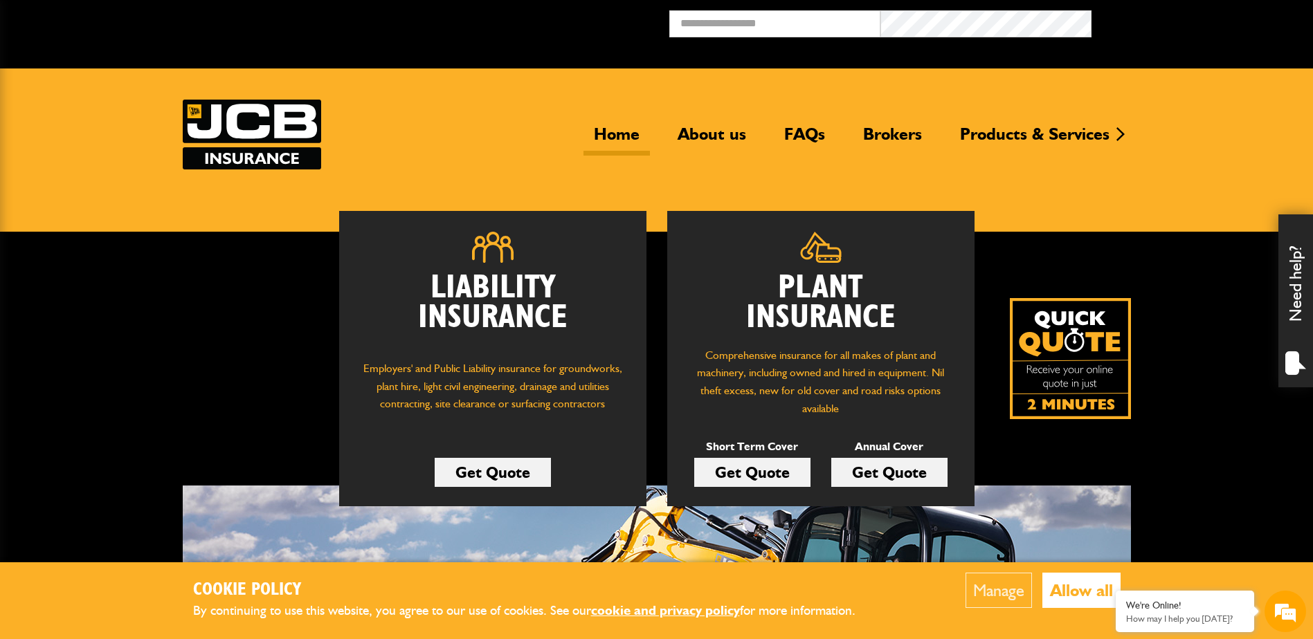 The height and width of the screenshot is (639, 1313). Describe the element at coordinates (665, 610) in the screenshot. I see `a: cookie and privacy policy` at that location.